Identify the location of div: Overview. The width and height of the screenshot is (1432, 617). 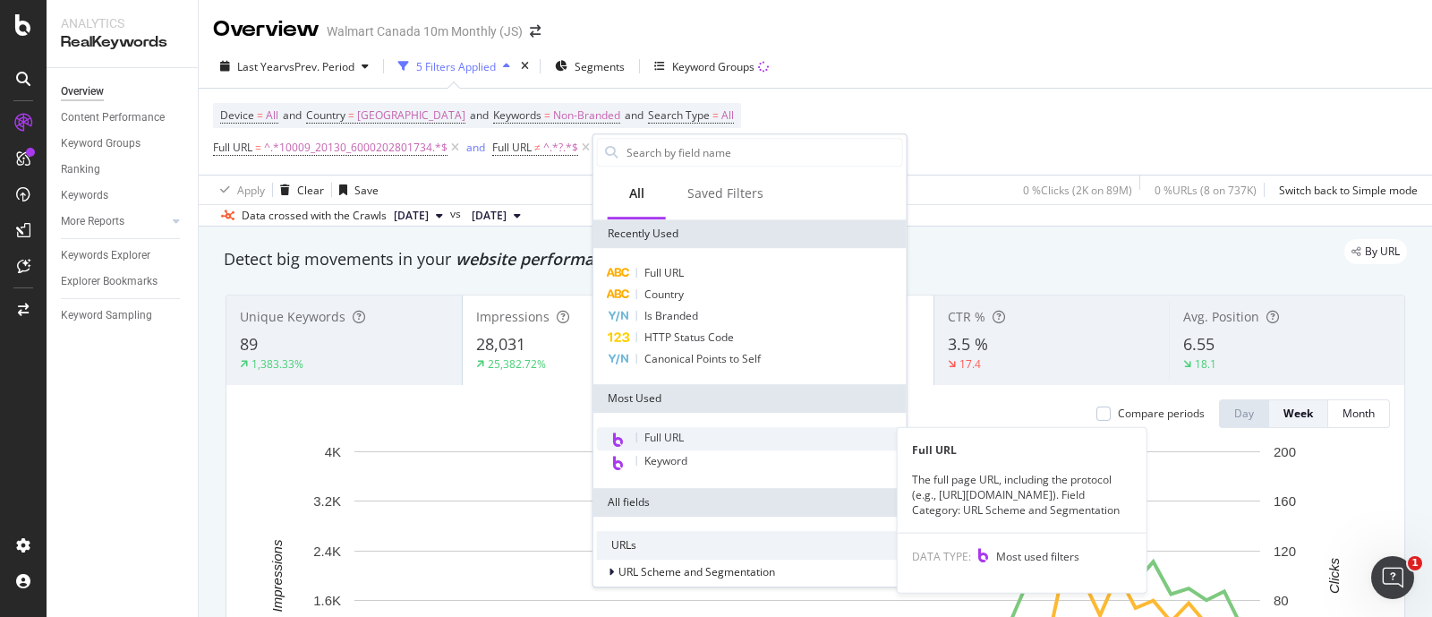
(82, 91).